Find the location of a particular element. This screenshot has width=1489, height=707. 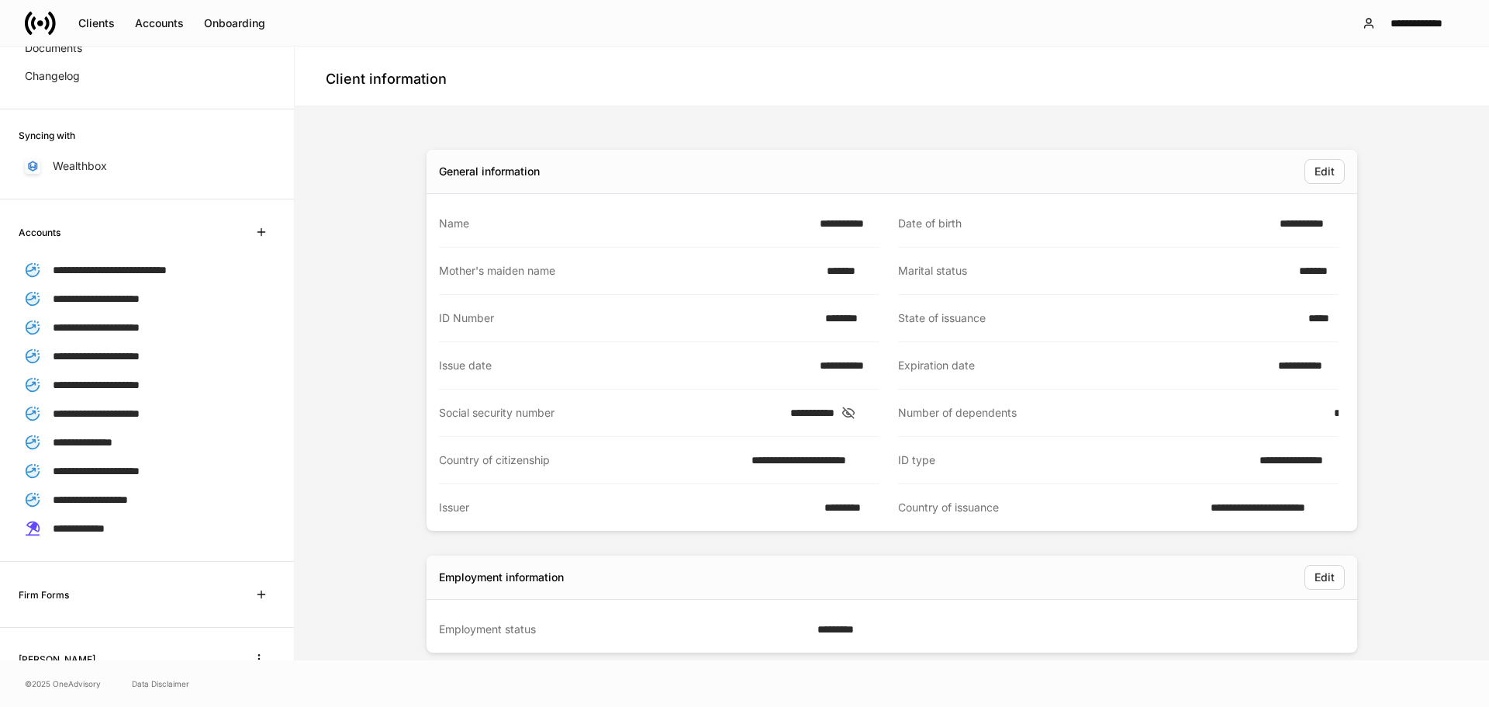

div: Mother's maiden name is located at coordinates (628, 271).